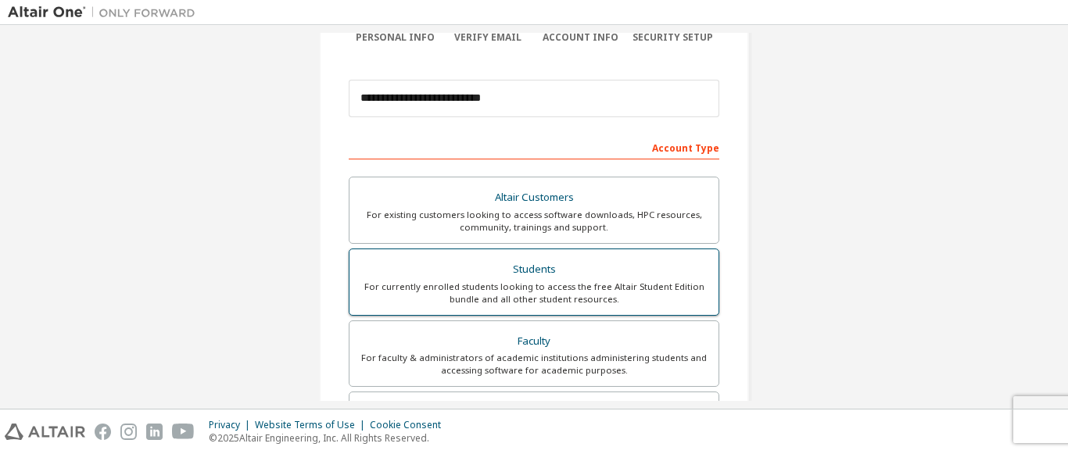  What do you see at coordinates (329, 438) in the screenshot?
I see `p: © 2025 Altair Engineering, Inc. All Rights Reserved.` at bounding box center [329, 438].